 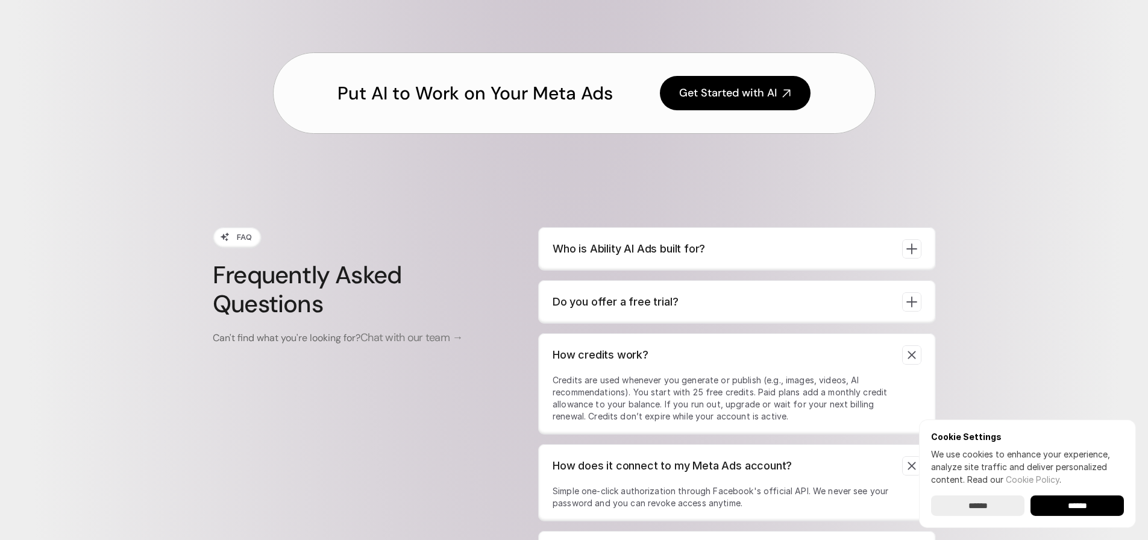 I want to click on a: Cookie Policy, so click(x=1032, y=479).